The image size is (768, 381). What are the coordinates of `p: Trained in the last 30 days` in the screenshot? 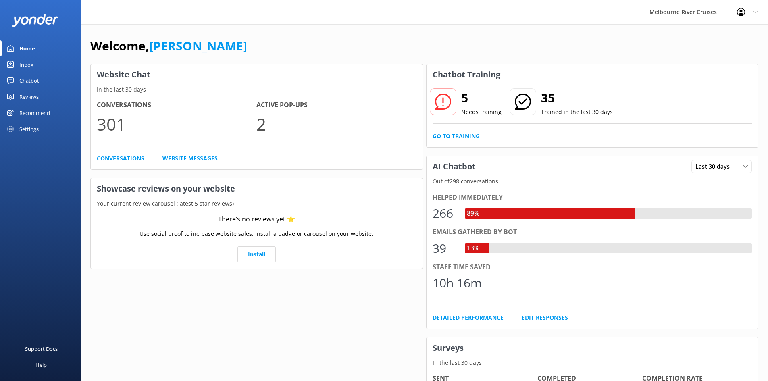 It's located at (577, 112).